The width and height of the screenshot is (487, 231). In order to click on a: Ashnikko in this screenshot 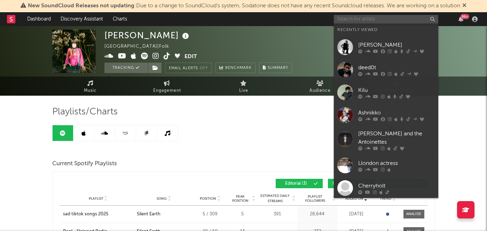, I will do `click(386, 115)`.